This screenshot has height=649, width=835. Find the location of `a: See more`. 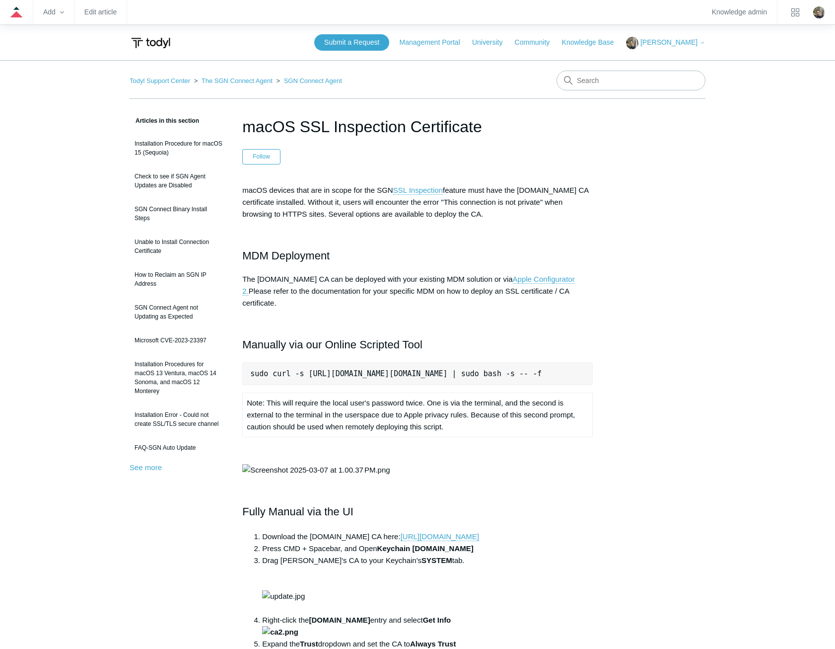

a: See more is located at coordinates (145, 467).